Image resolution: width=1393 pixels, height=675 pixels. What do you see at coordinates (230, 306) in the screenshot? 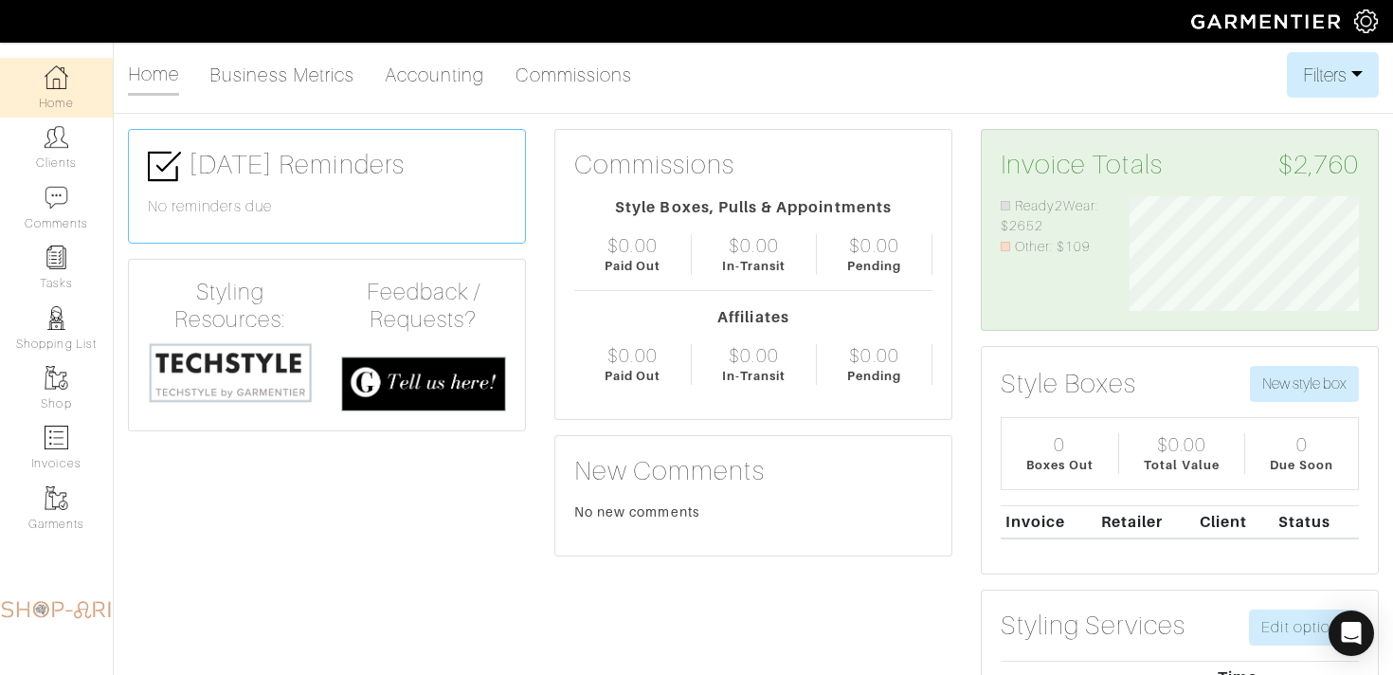
I see `h4: Styling Resources:` at bounding box center [230, 306].